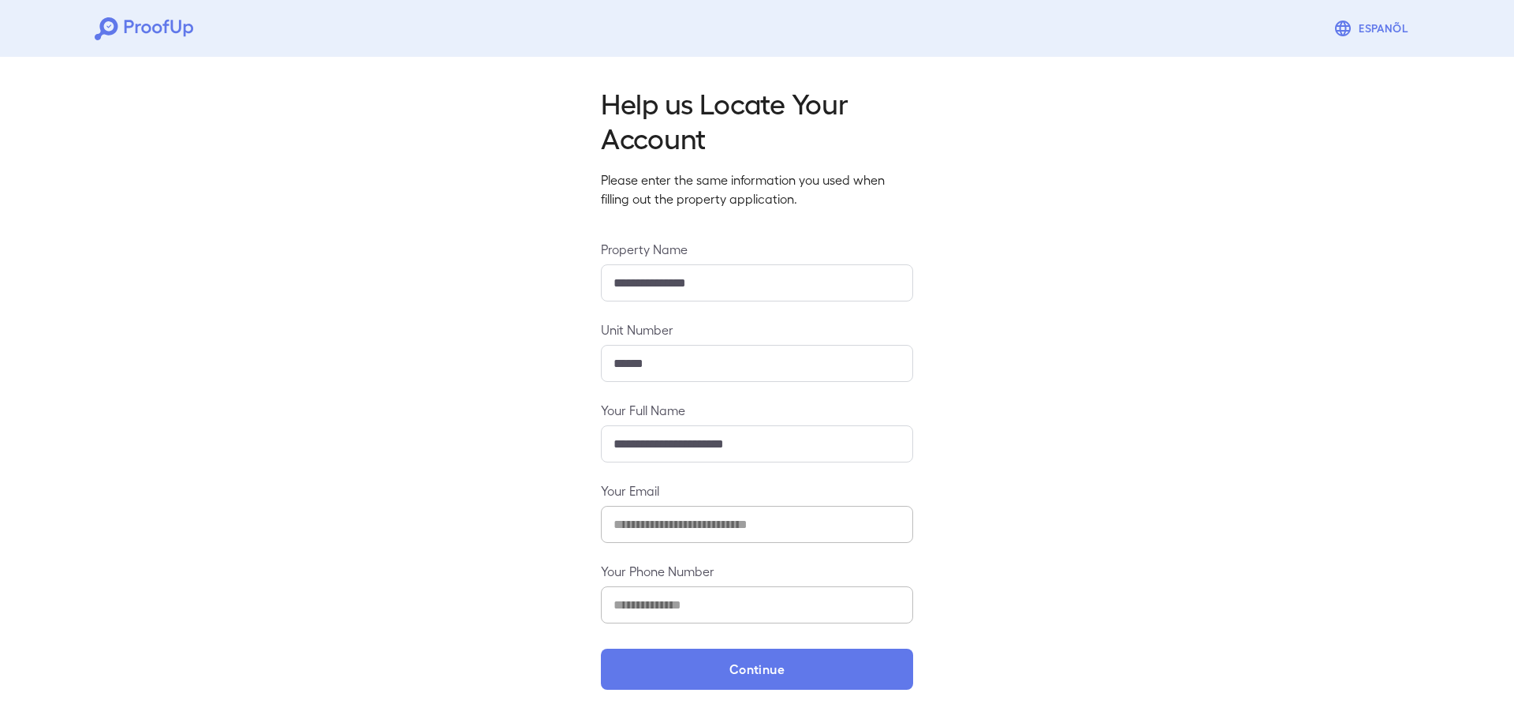  Describe the element at coordinates (757, 248) in the screenshot. I see `label: Property Name` at that location.